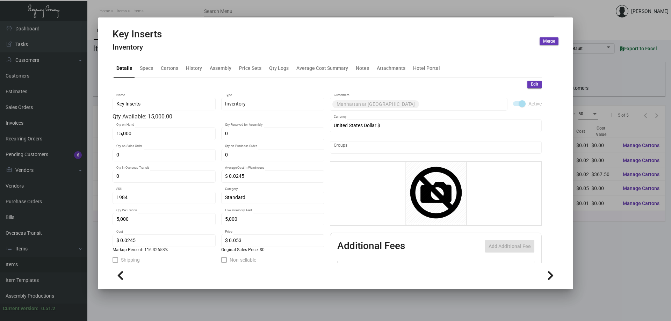  I want to click on div: Specs, so click(146, 68).